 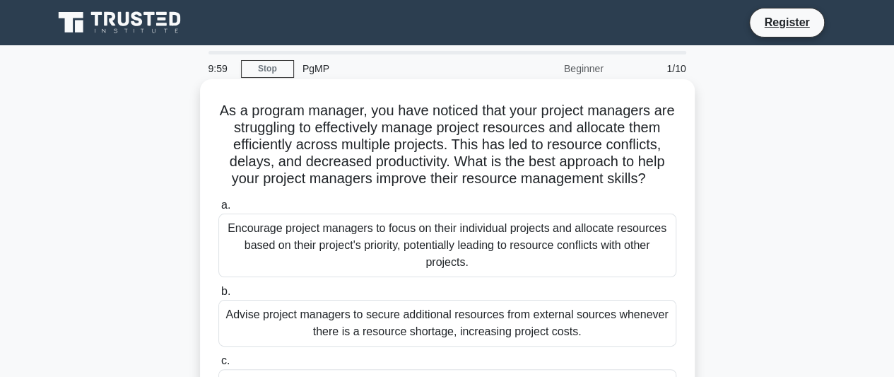 I want to click on a: Stop, so click(x=267, y=69).